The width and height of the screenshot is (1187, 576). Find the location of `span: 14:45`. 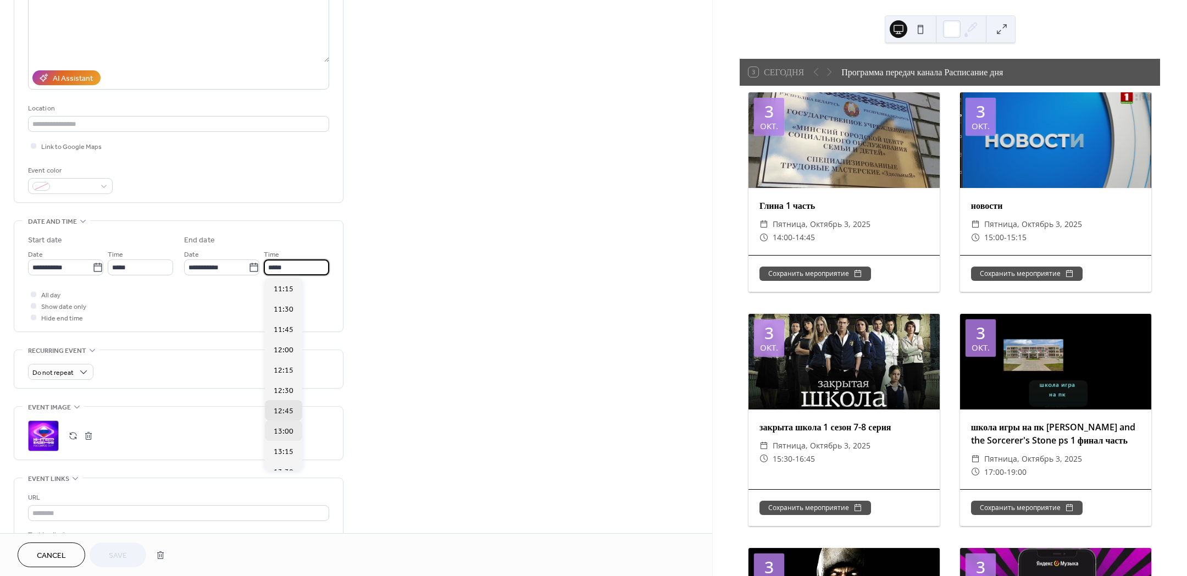

span: 14:45 is located at coordinates (805, 237).